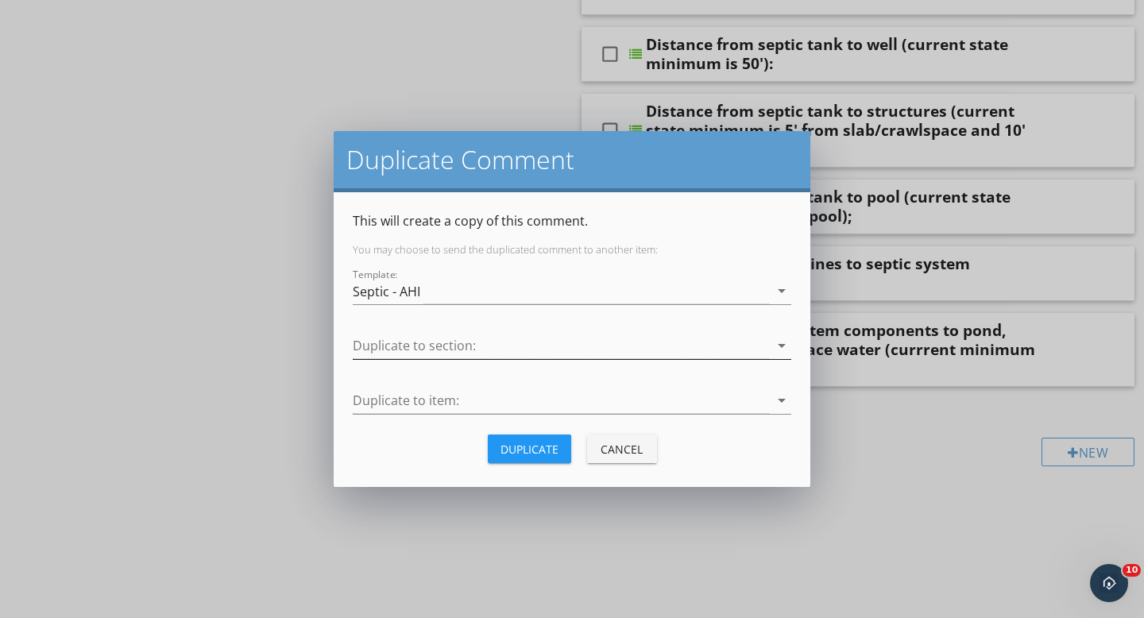  Describe the element at coordinates (1131, 570) in the screenshot. I see `span: 10` at that location.